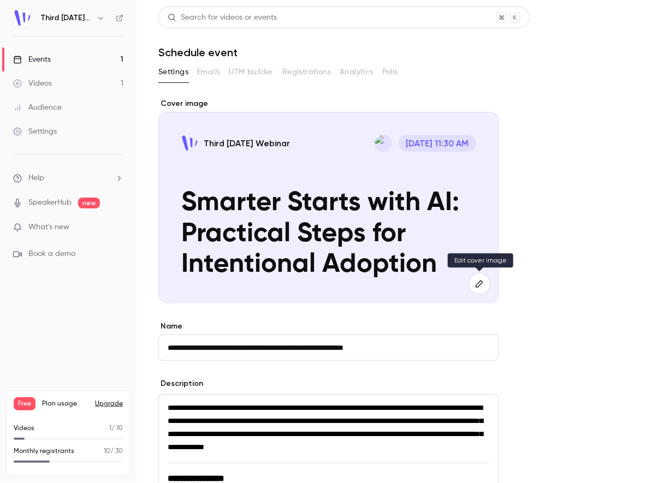 Image resolution: width=652 pixels, height=483 pixels. What do you see at coordinates (173, 72) in the screenshot?
I see `button: Settings` at bounding box center [173, 72].